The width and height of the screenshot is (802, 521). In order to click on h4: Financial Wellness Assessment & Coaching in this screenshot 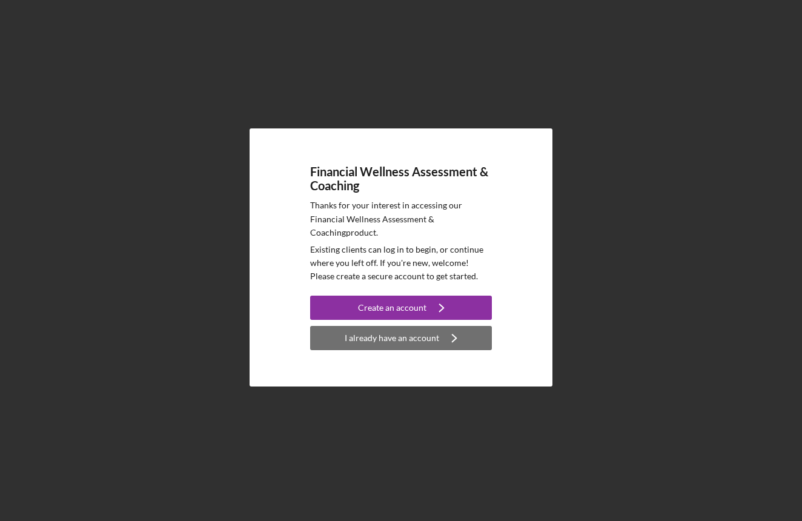, I will do `click(401, 179)`.